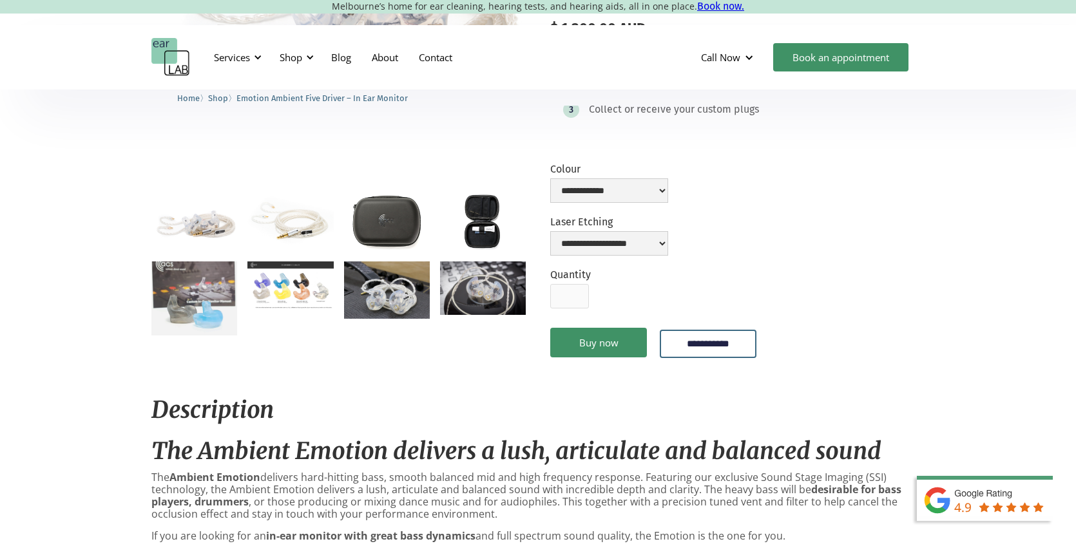  Describe the element at coordinates (571, 110) in the screenshot. I see `div: 3` at that location.